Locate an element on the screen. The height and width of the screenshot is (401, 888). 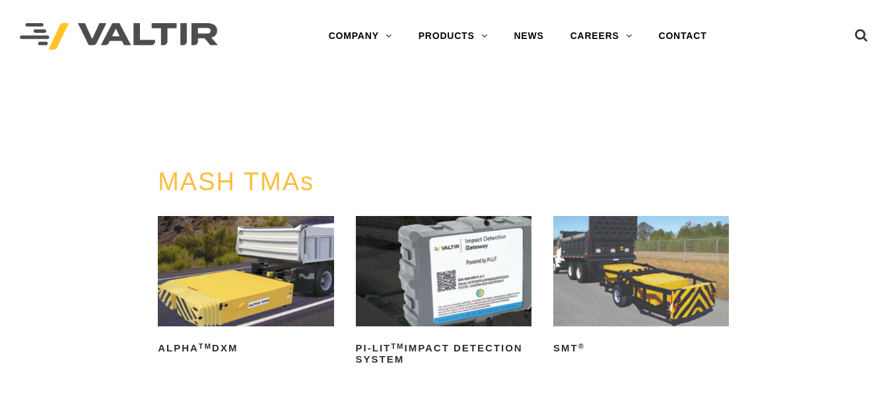
a: PRODUCTS is located at coordinates (453, 36).